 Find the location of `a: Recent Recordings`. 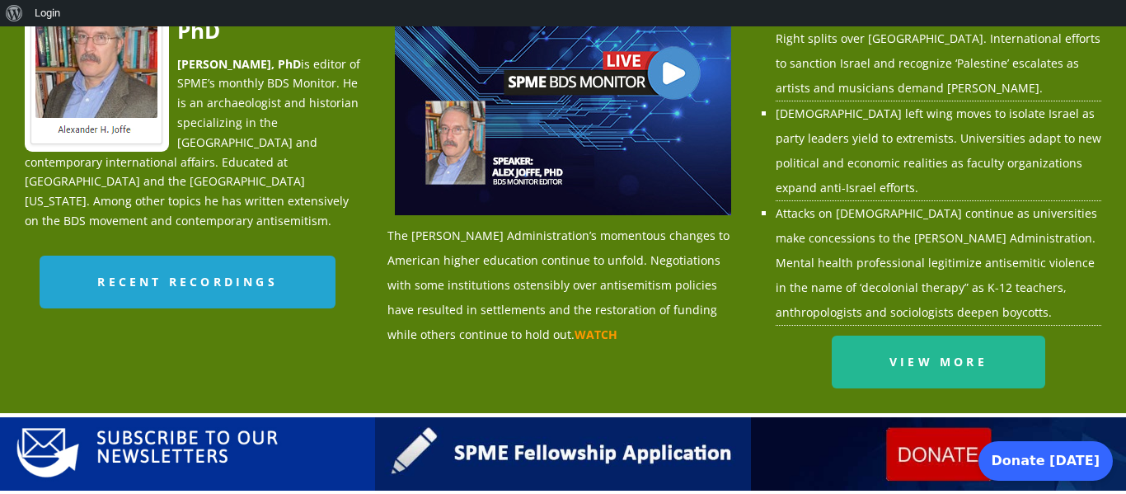

a: Recent Recordings is located at coordinates (187, 282).